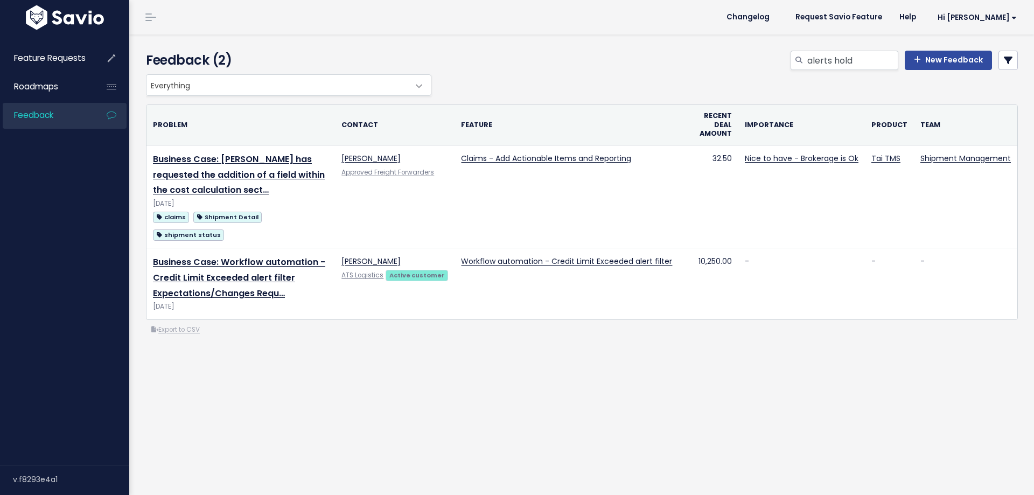 This screenshot has width=1034, height=495. Describe the element at coordinates (388, 172) in the screenshot. I see `a: Approved Freight Forwarders` at that location.